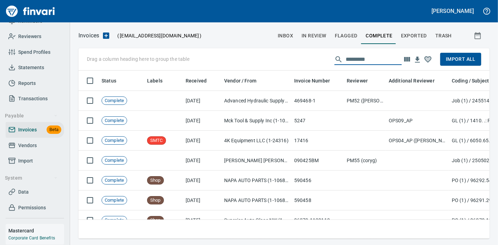 This screenshot has height=245, width=498. Describe the element at coordinates (35, 52) in the screenshot. I see `a: Spend Profiles` at that location.